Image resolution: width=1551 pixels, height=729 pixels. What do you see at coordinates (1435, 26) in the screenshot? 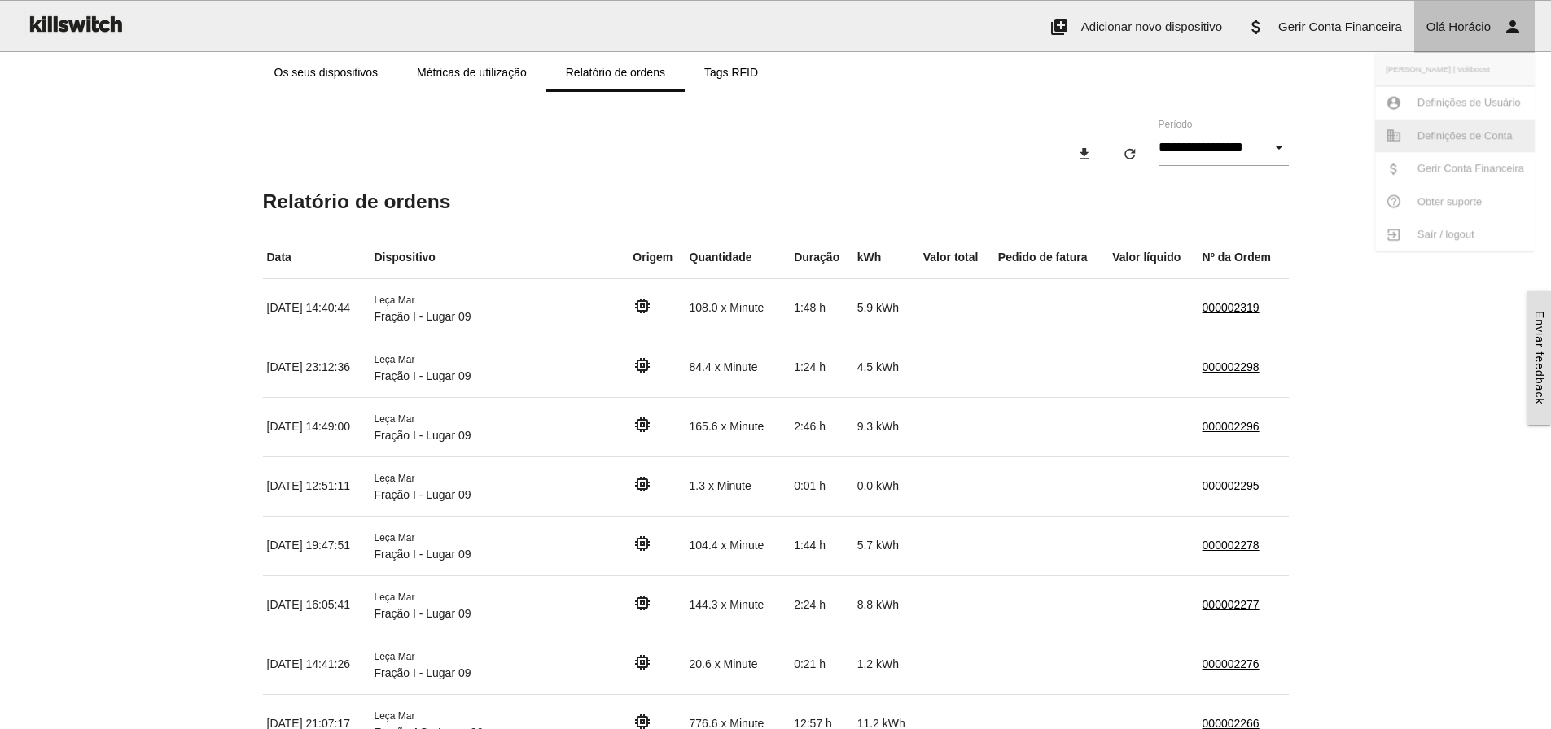
I see `span: Olá` at bounding box center [1435, 26].